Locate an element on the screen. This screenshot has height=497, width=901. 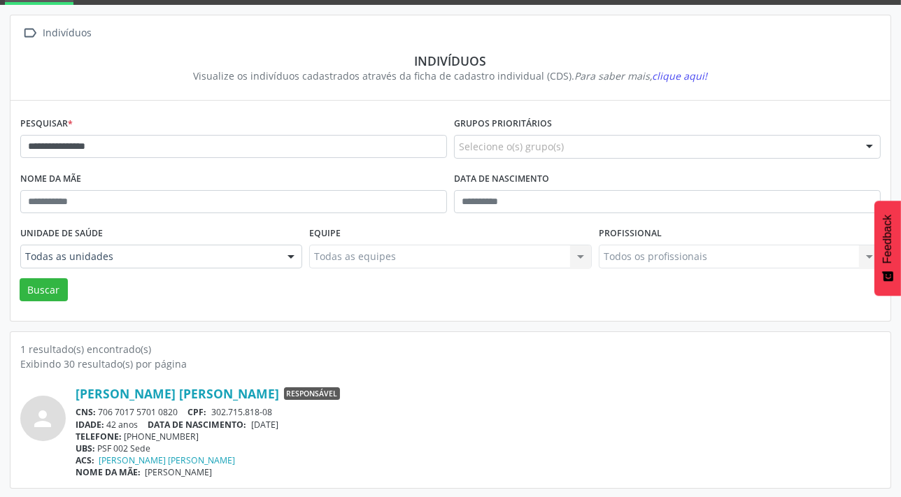
button: Feedback - Mostrar pesquisa is located at coordinates (888, 248).